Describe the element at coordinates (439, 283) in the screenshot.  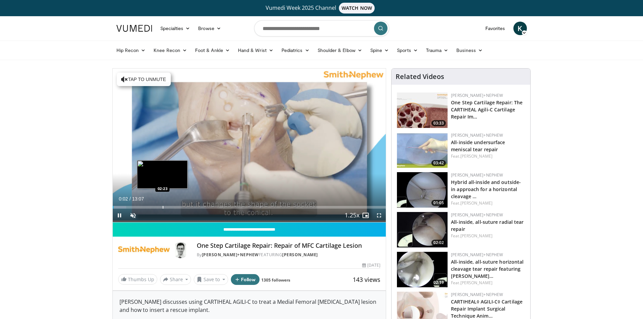
I see `span: 02:19` at that location.